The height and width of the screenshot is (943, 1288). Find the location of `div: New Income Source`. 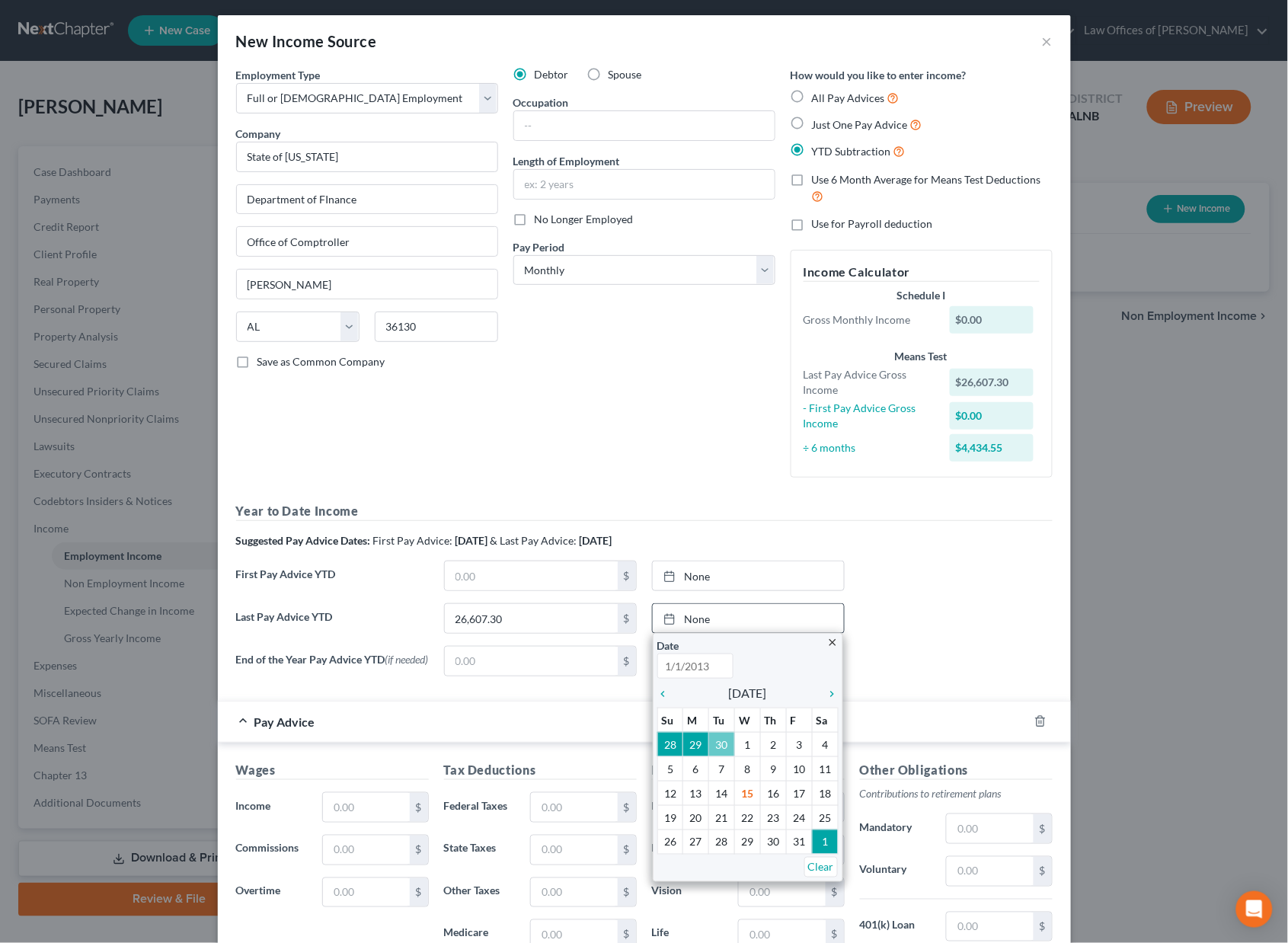

div: New Income Source is located at coordinates (306, 41).